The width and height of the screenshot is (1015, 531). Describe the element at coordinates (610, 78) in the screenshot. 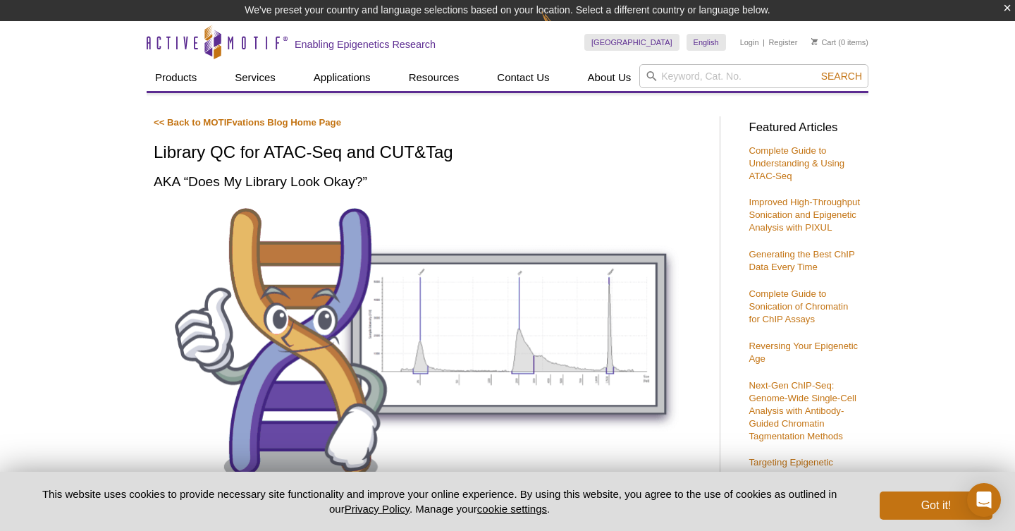

I see `a: About Us` at that location.